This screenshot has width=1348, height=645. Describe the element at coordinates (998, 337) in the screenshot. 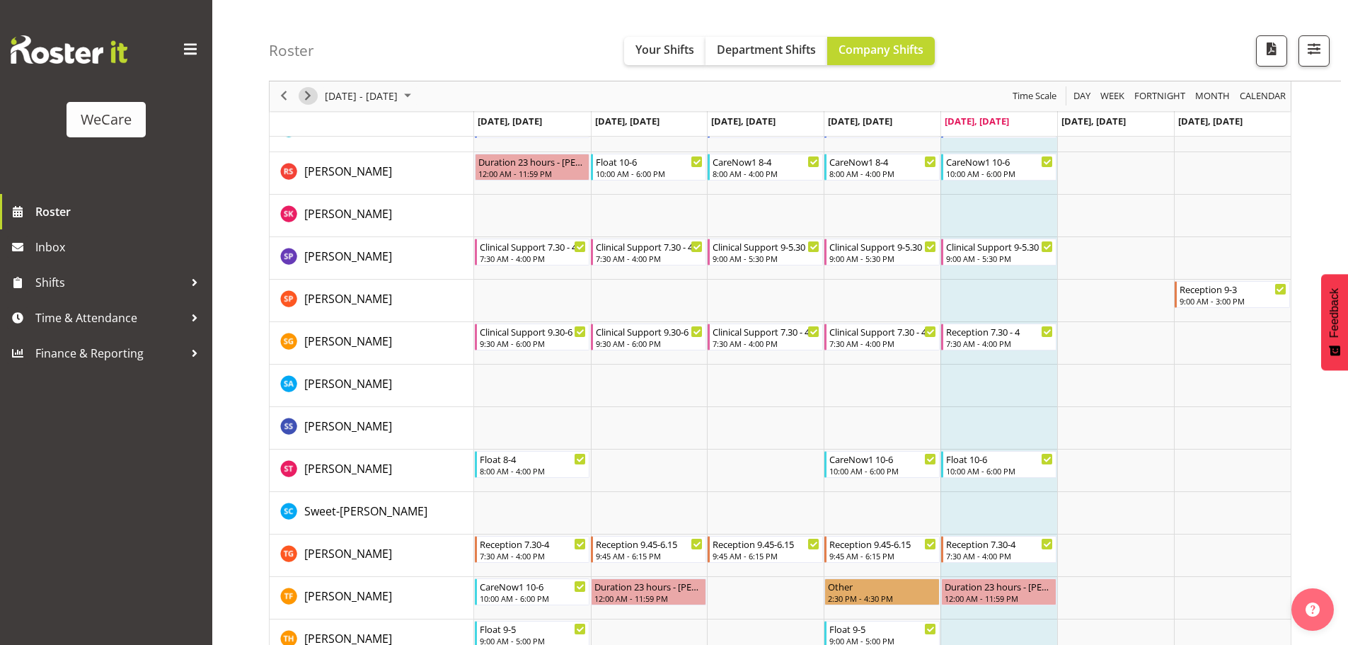

I see `div: Sanjita Gurung"s event - Reception 7.30 - 4 Begin From Friday, August 15, 2025 at 7:30:00 AM GMT+...` at that location.